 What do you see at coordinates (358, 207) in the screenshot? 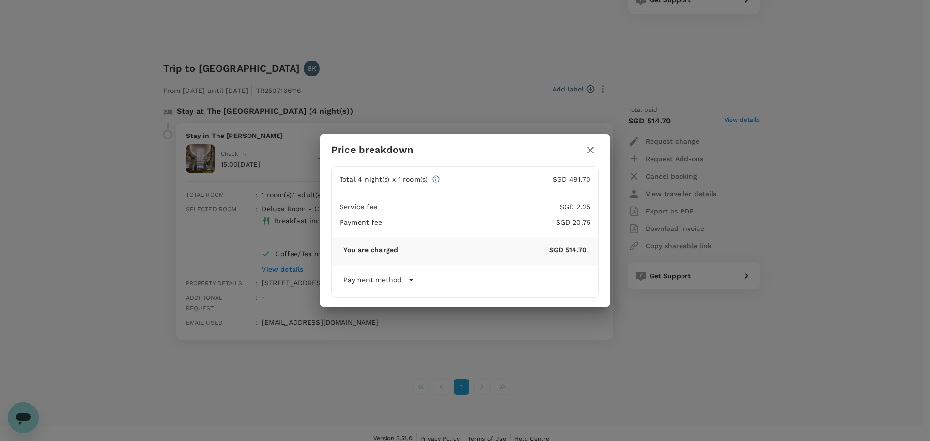
I see `p: Service fee` at bounding box center [358, 207].